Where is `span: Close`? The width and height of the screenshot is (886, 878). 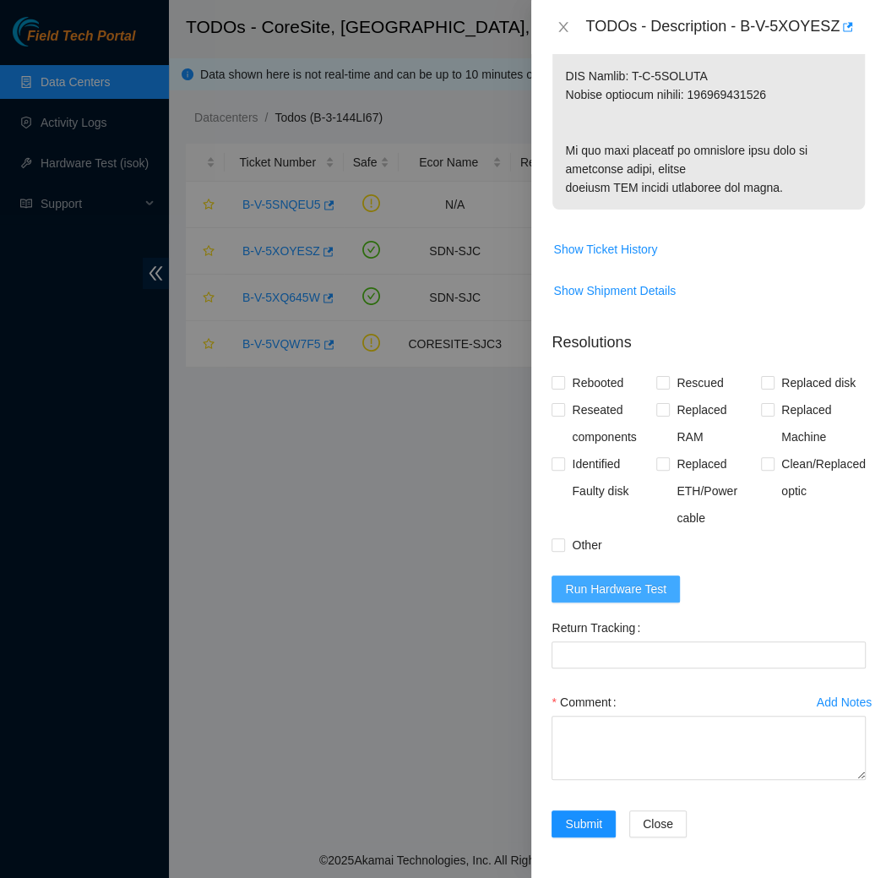
span: Close is located at coordinates (658, 824).